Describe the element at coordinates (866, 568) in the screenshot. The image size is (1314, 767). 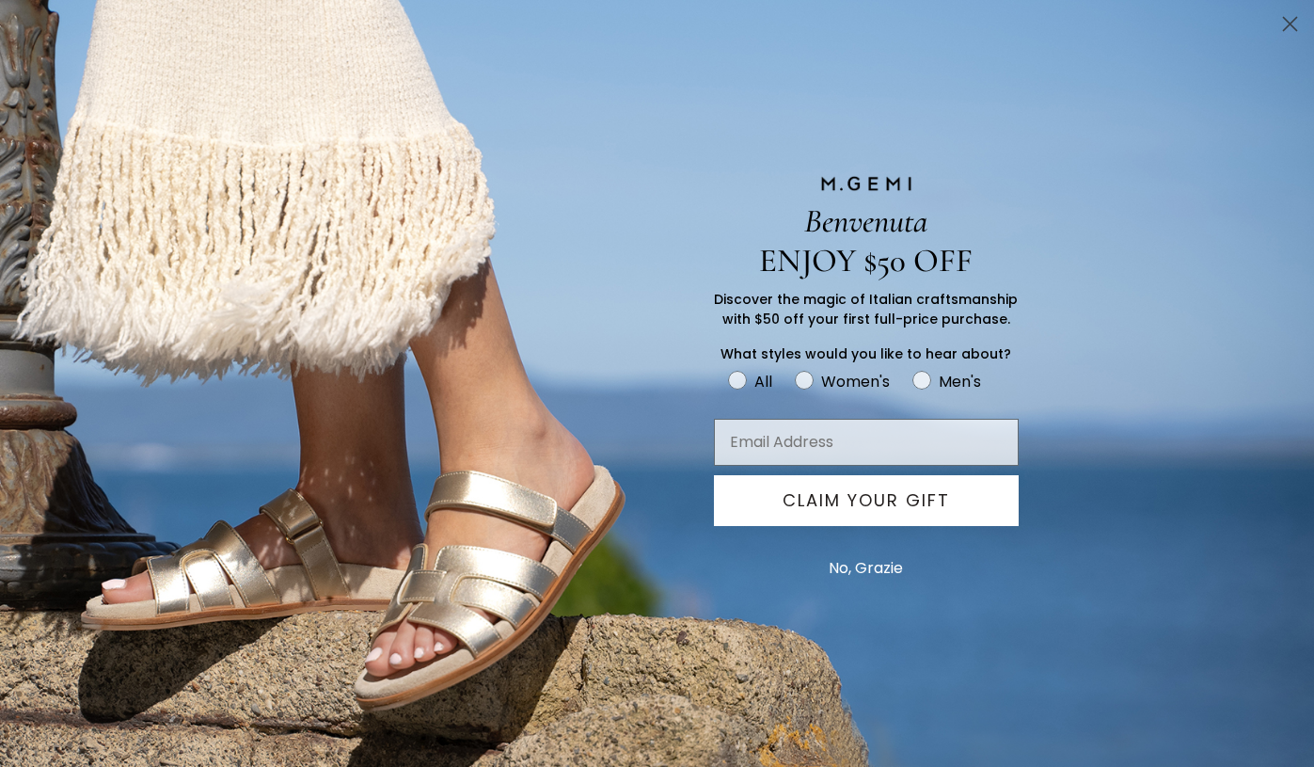
I see `button: No, Grazie` at that location.